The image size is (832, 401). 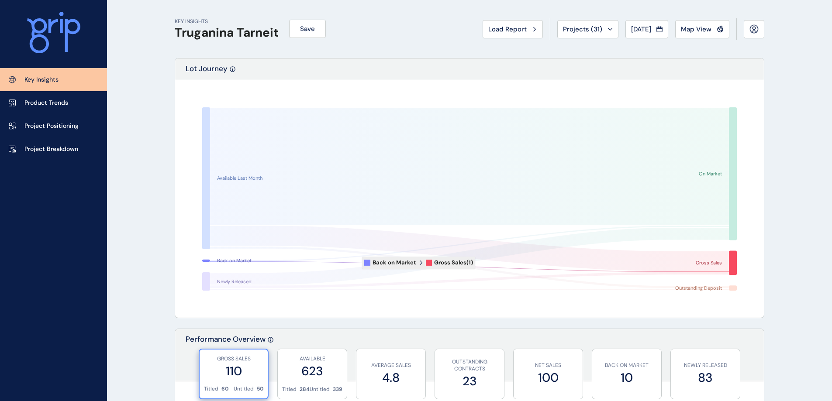 I want to click on label: 10, so click(x=627, y=378).